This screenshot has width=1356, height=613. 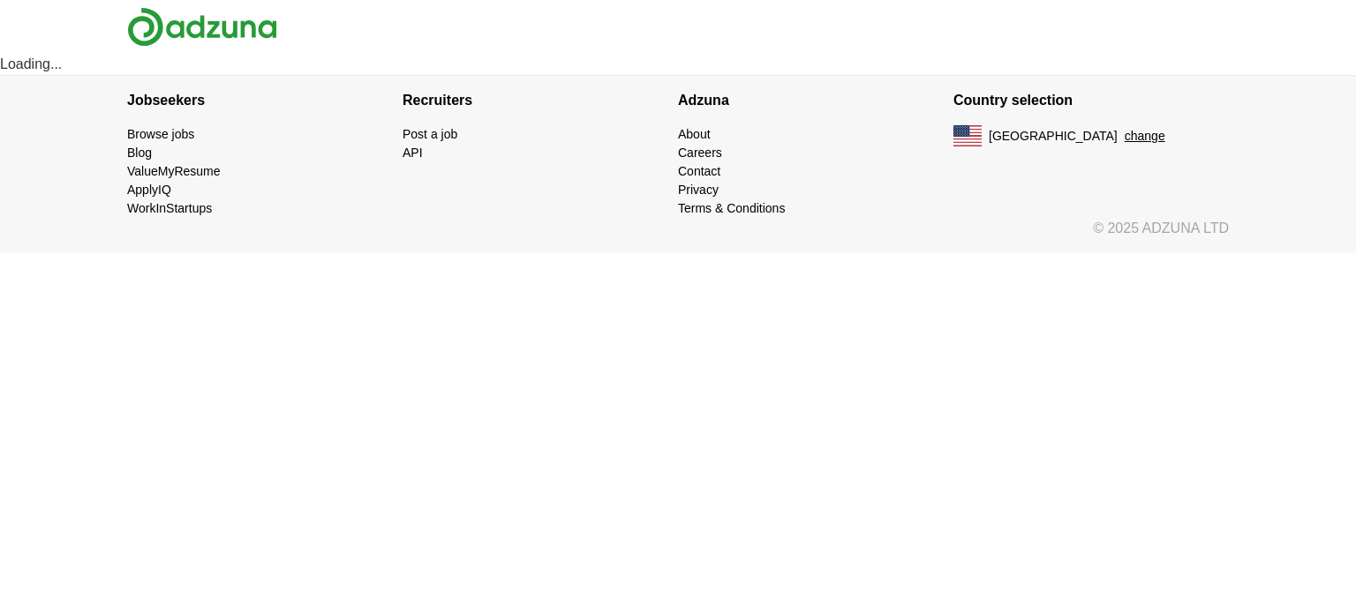 What do you see at coordinates (161, 134) in the screenshot?
I see `a: Browse jobs` at bounding box center [161, 134].